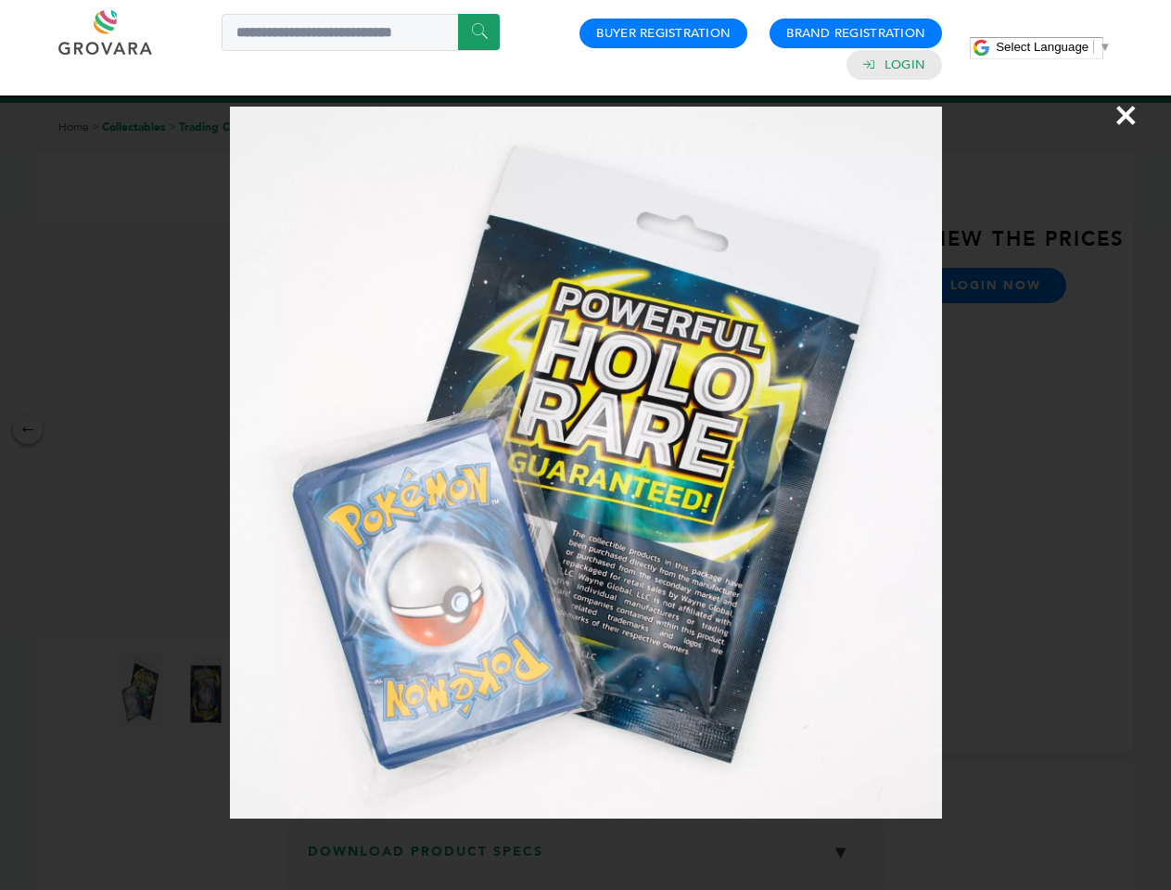 Image resolution: width=1171 pixels, height=890 pixels. Describe the element at coordinates (586, 462) in the screenshot. I see `img: Image Preview` at that location.